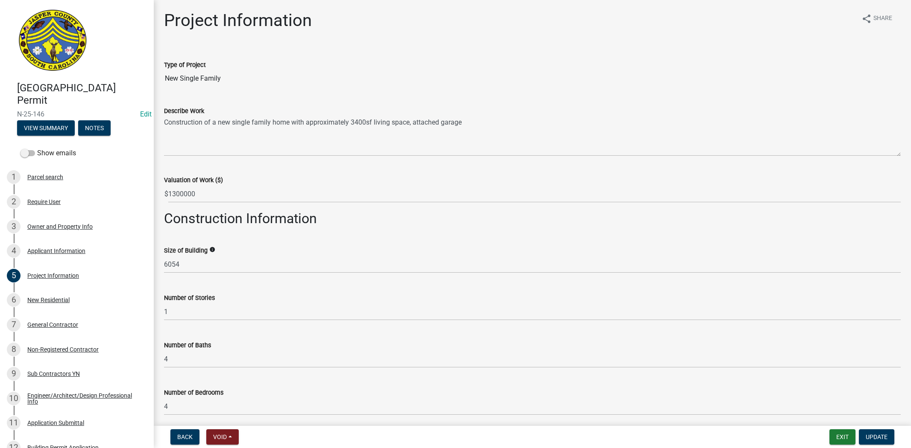  What do you see at coordinates (220, 437) in the screenshot?
I see `span: Void` at bounding box center [220, 437].